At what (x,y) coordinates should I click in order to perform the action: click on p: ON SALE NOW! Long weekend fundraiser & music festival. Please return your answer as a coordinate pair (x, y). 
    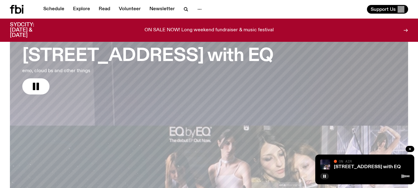
    Looking at the image, I should click on (209, 30).